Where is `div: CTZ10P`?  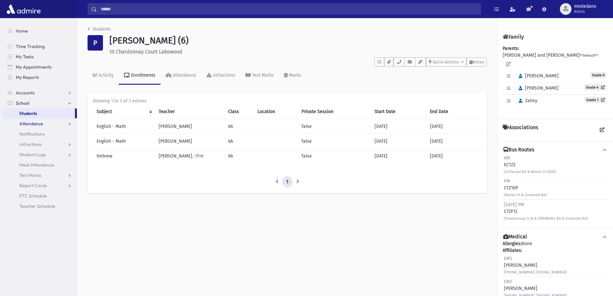 div: CTZ10P is located at coordinates (526, 188).